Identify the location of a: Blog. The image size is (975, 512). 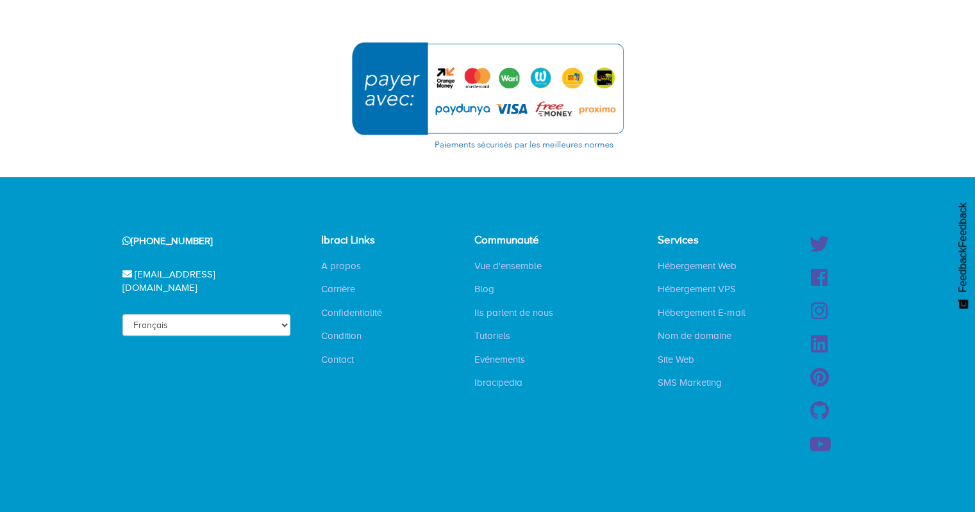
(484, 289).